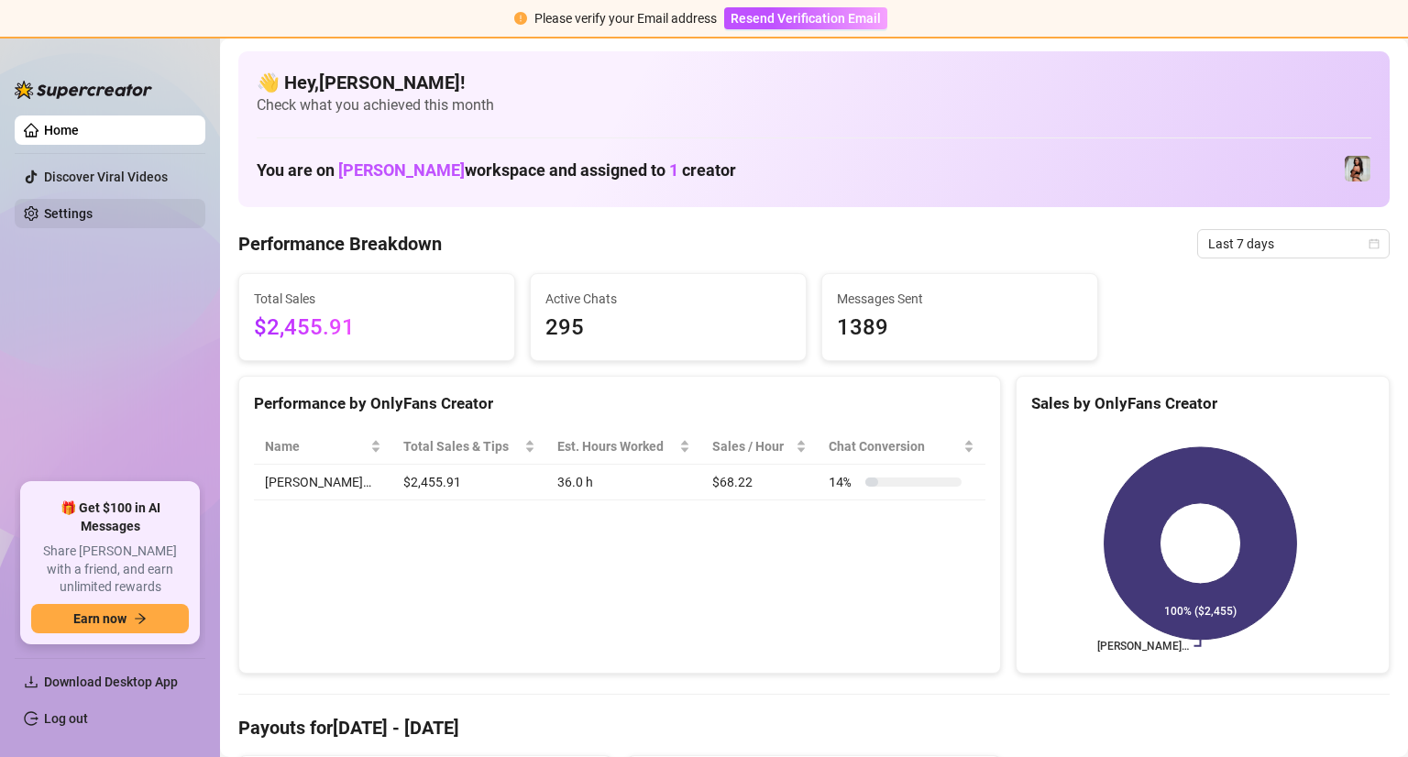 The height and width of the screenshot is (757, 1408). Describe the element at coordinates (462, 446) in the screenshot. I see `span: Total Sales & Tips` at that location.